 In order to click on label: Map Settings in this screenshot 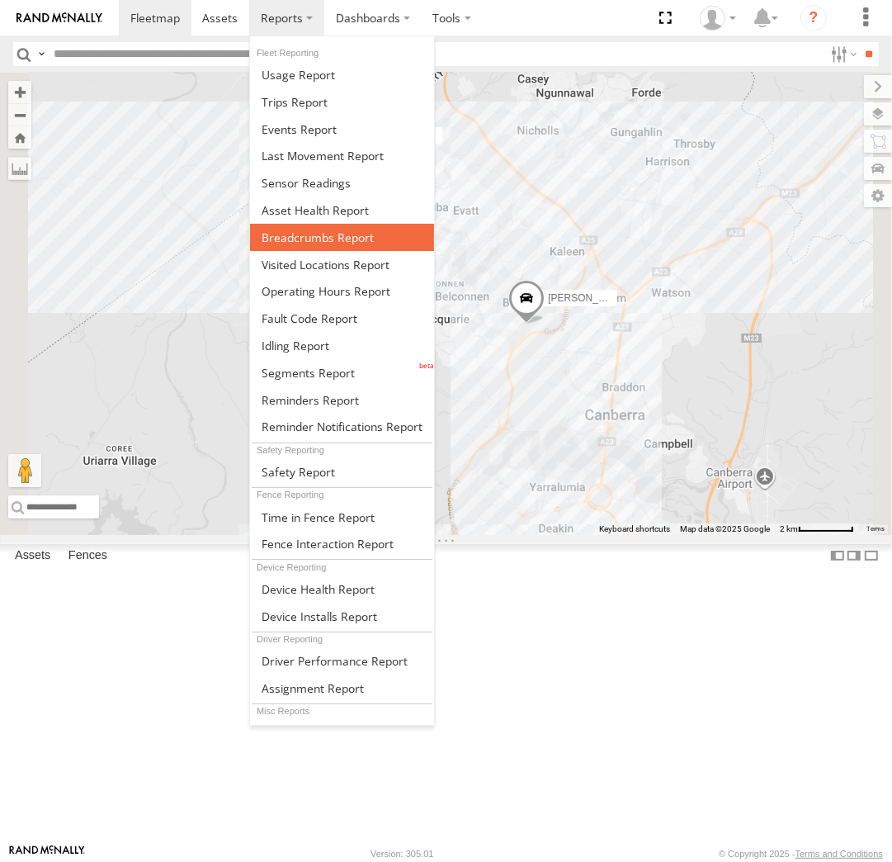, I will do `click(878, 196)`.